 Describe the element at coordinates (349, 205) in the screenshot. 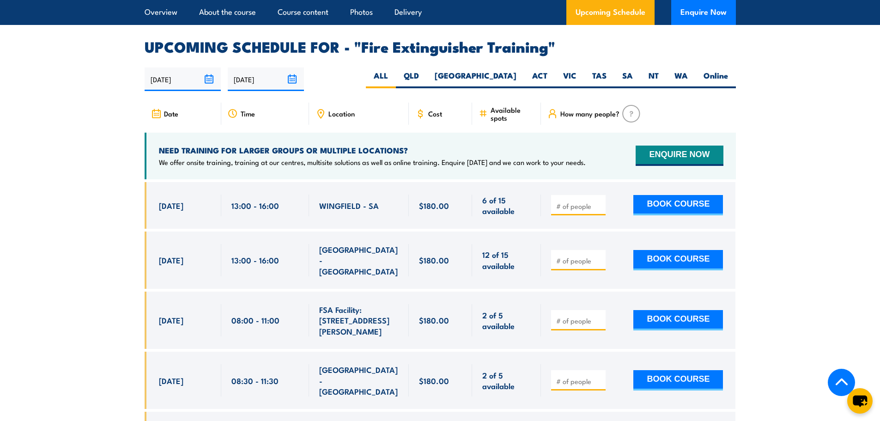

I see `span: WINGFIELD - SA` at that location.